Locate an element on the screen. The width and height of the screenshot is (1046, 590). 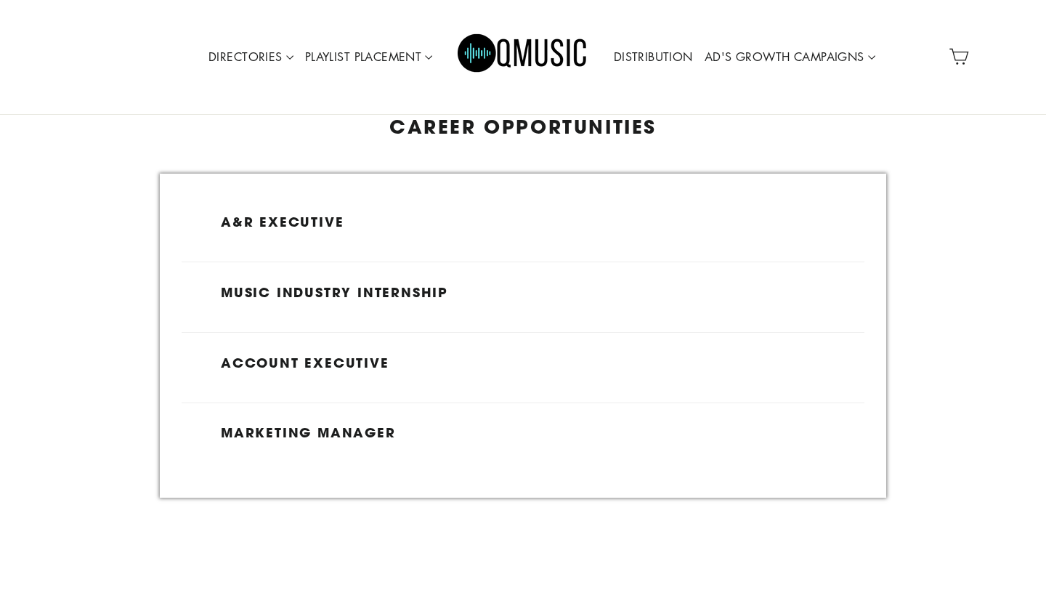
h3: Account Executive is located at coordinates (523, 363).